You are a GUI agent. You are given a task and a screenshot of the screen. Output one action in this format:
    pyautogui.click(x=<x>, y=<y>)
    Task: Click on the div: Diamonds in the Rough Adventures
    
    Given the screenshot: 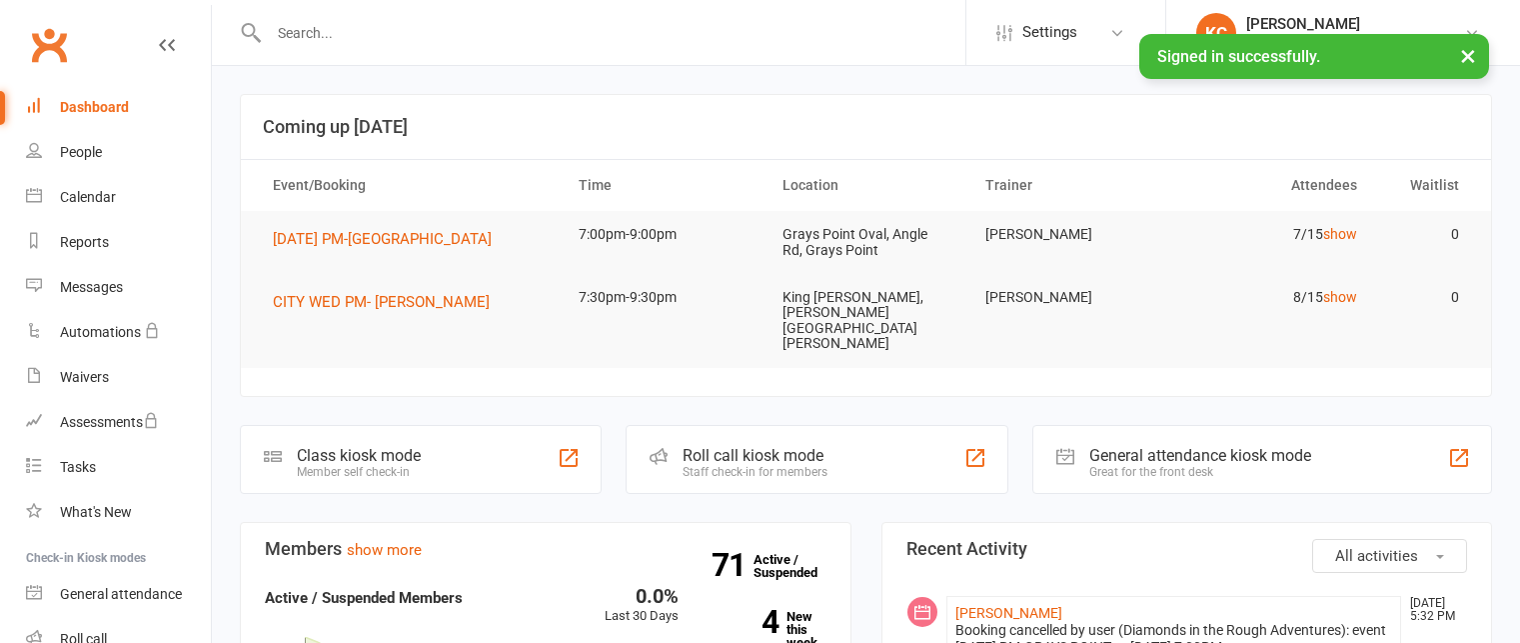 What is the action you would take?
    pyautogui.click(x=1355, y=42)
    